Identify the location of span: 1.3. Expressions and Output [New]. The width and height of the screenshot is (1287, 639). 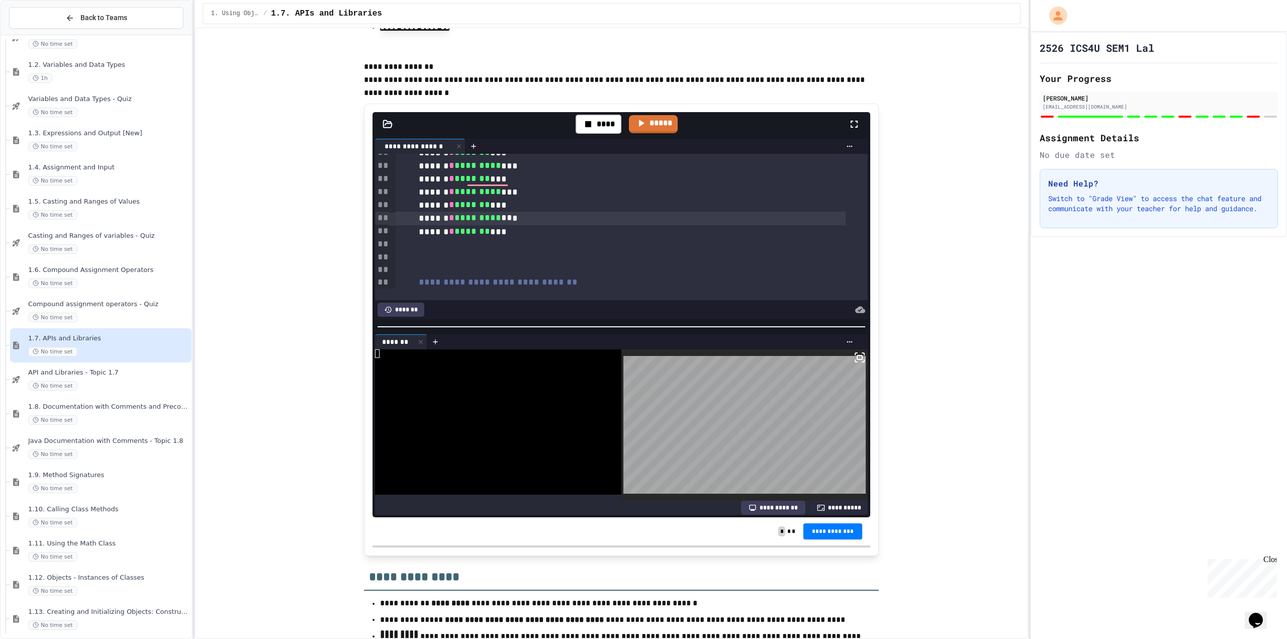
(109, 133).